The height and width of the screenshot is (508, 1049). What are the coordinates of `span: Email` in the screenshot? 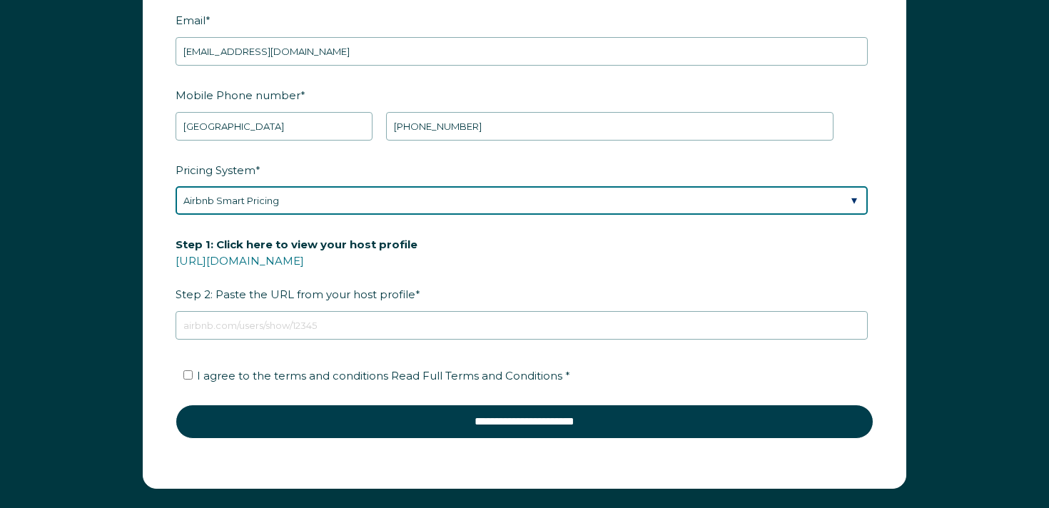 It's located at (191, 20).